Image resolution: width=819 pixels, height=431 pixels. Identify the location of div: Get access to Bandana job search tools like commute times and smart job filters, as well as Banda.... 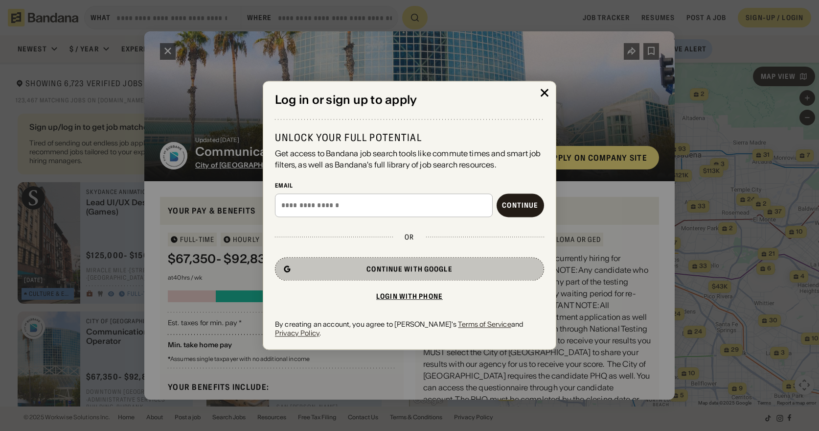
(410, 159).